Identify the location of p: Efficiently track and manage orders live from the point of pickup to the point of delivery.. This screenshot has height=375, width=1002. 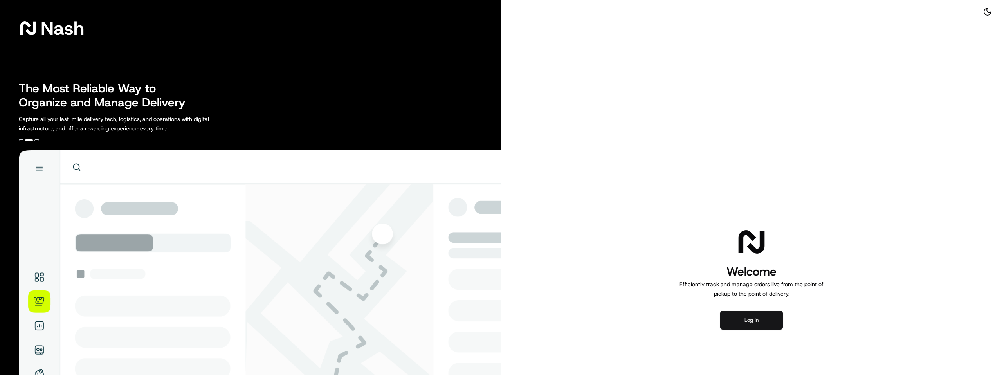
(751, 289).